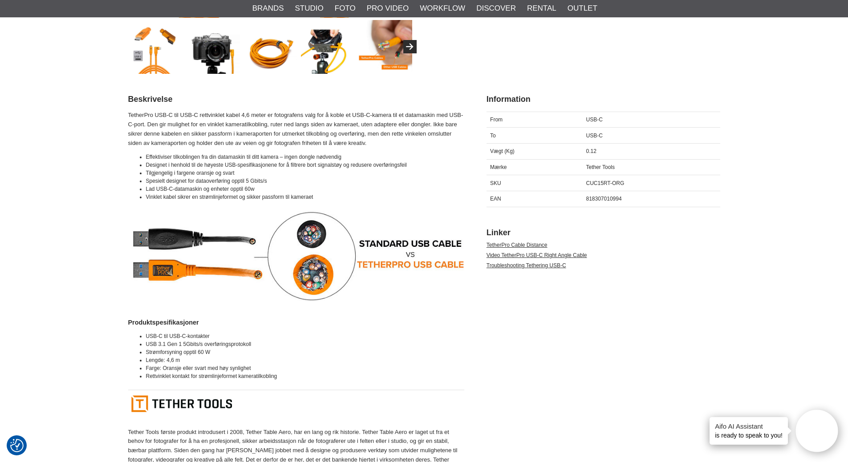 The width and height of the screenshot is (848, 462). What do you see at coordinates (526, 266) in the screenshot?
I see `a: Troubleshooting Tethering USB-C` at bounding box center [526, 266].